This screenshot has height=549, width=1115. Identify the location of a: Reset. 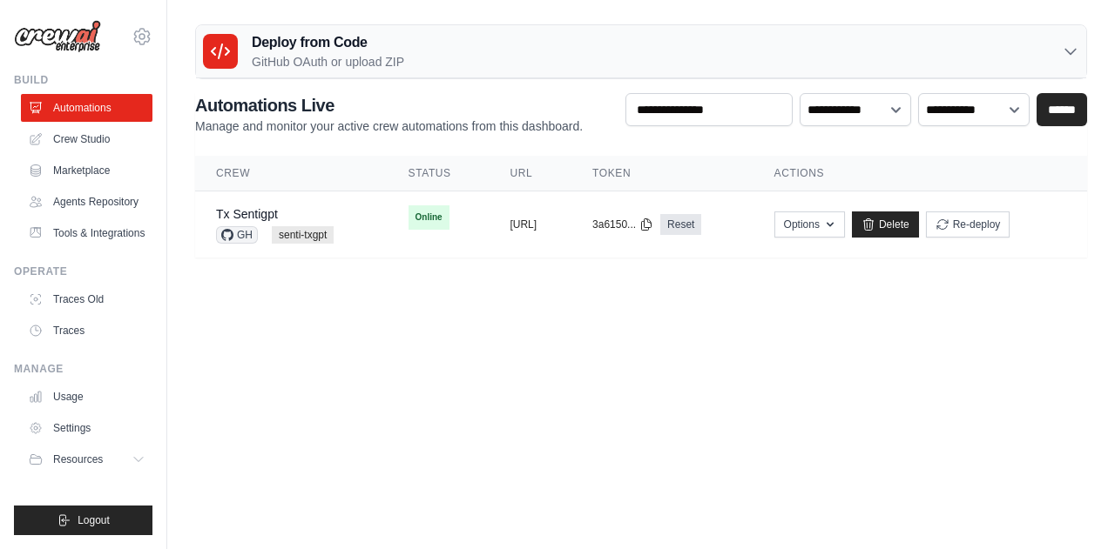
(680, 225).